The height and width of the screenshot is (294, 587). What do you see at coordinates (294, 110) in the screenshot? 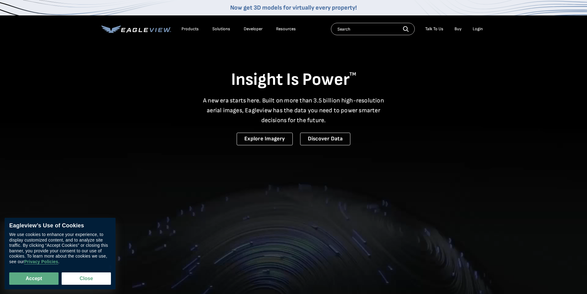
I see `p: A new era starts here. Built on more than 3.5 billion high-resolution aerial images, Eagleview ha...` at bounding box center [294, 110].